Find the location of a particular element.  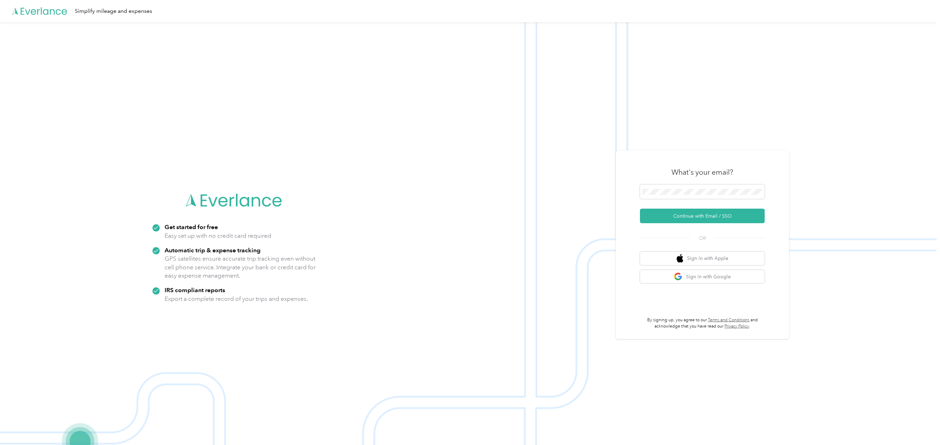

a: Privacy Policy is located at coordinates (736, 326).